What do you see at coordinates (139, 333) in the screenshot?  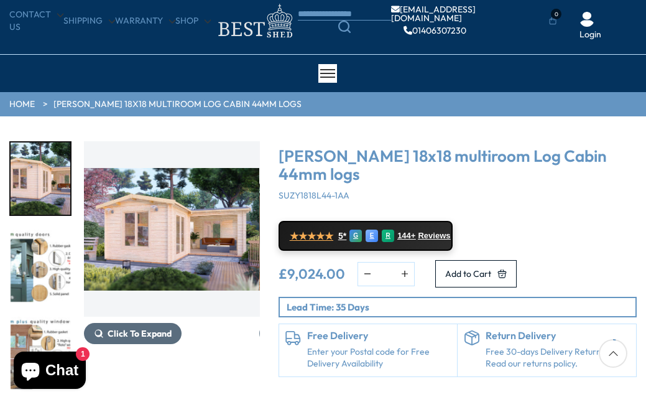 I see `span: Click To Expand` at bounding box center [139, 333].